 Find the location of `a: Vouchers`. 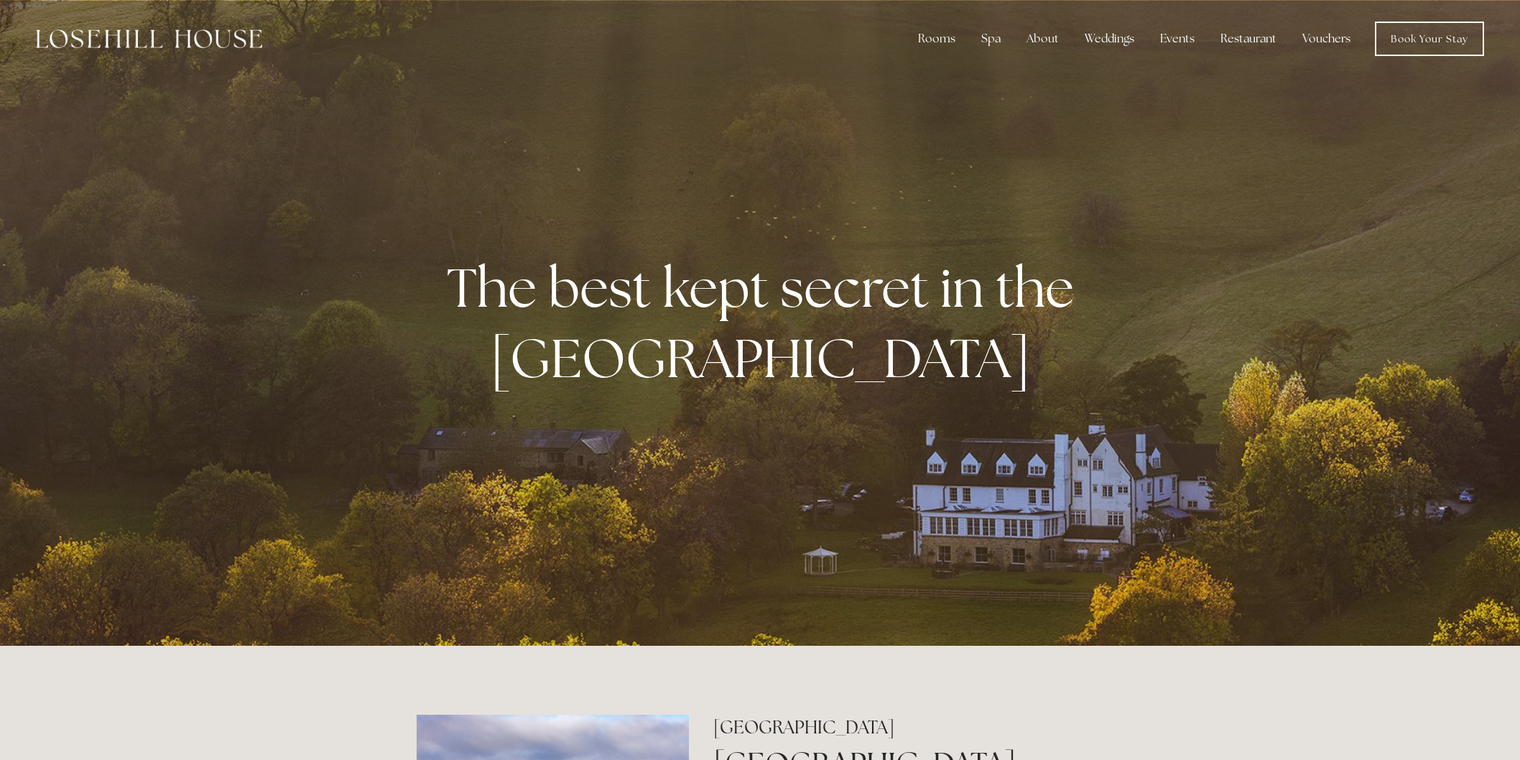

a: Vouchers is located at coordinates (1326, 39).